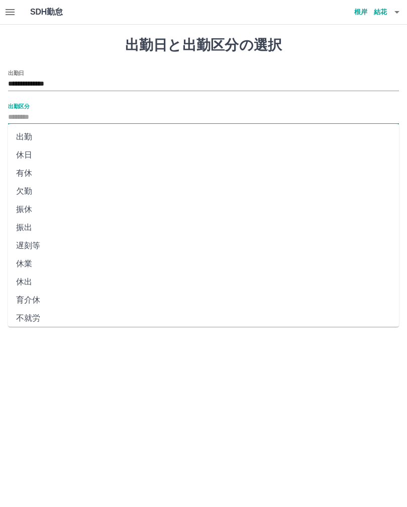 The image size is (407, 507). What do you see at coordinates (16, 72) in the screenshot?
I see `label: 出勤日` at bounding box center [16, 72].